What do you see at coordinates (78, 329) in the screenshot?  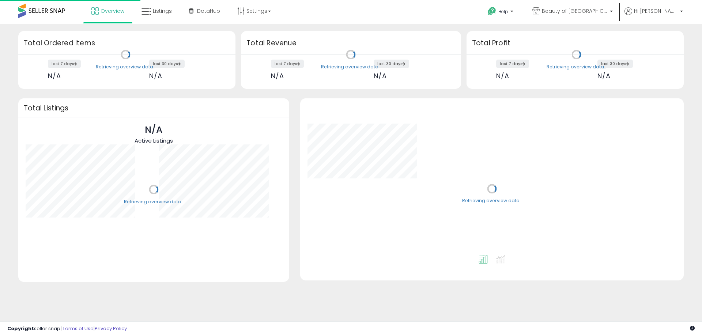 I see `a: Terms of Use` at bounding box center [78, 329].